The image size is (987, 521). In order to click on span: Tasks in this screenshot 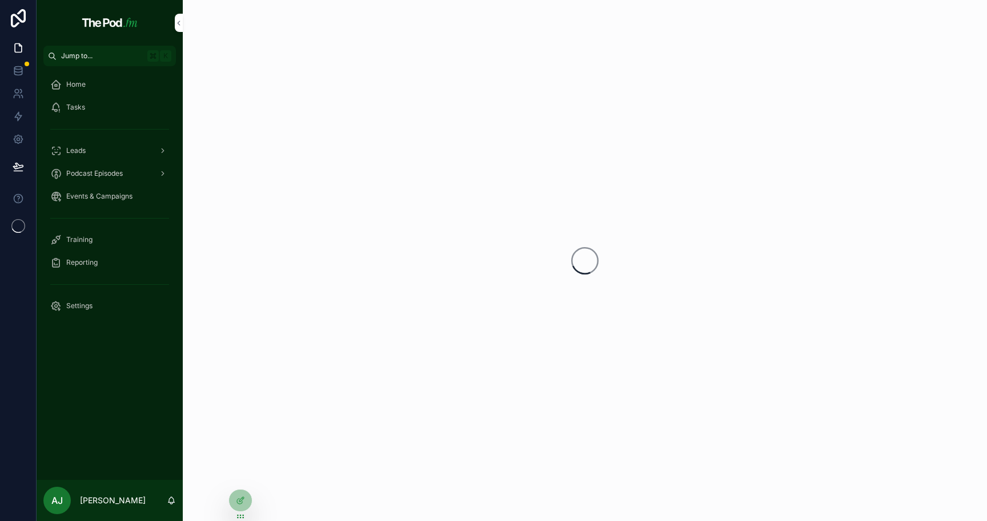, I will do `click(75, 107)`.